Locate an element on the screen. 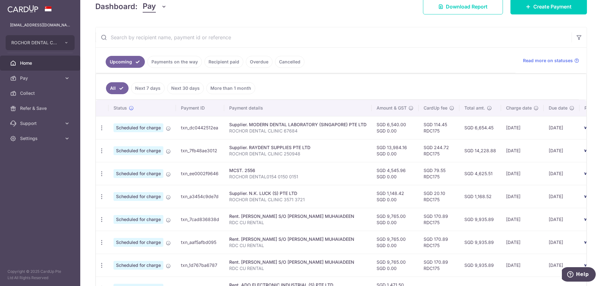  button: ROCHOR DENTAL CLINIC PTE. LTD. is located at coordinates (40, 43).